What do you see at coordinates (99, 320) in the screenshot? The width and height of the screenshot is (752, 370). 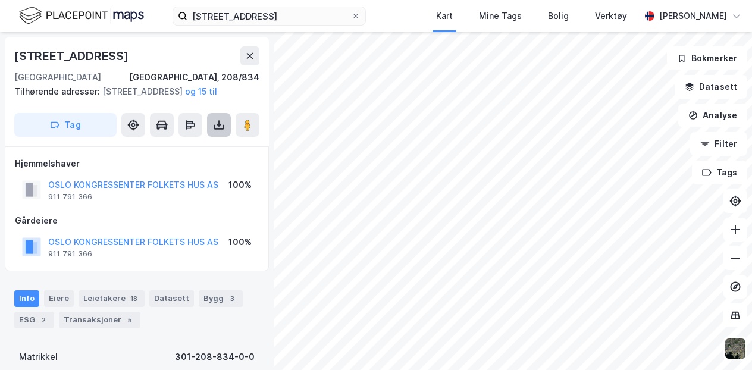 I see `div: Transaksjoner` at bounding box center [99, 320].